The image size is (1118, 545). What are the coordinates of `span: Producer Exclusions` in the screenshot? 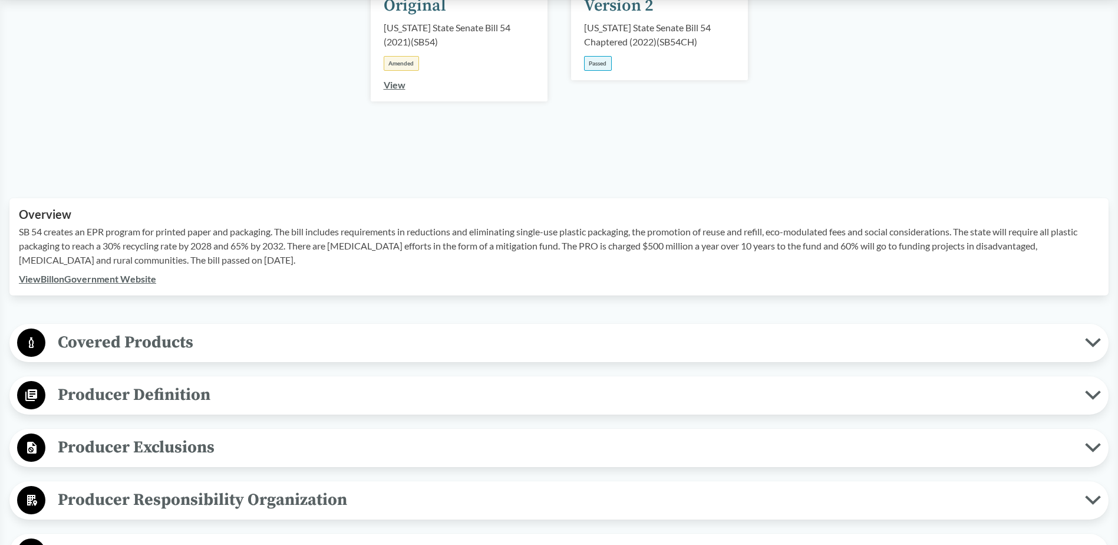 It's located at (565, 447).